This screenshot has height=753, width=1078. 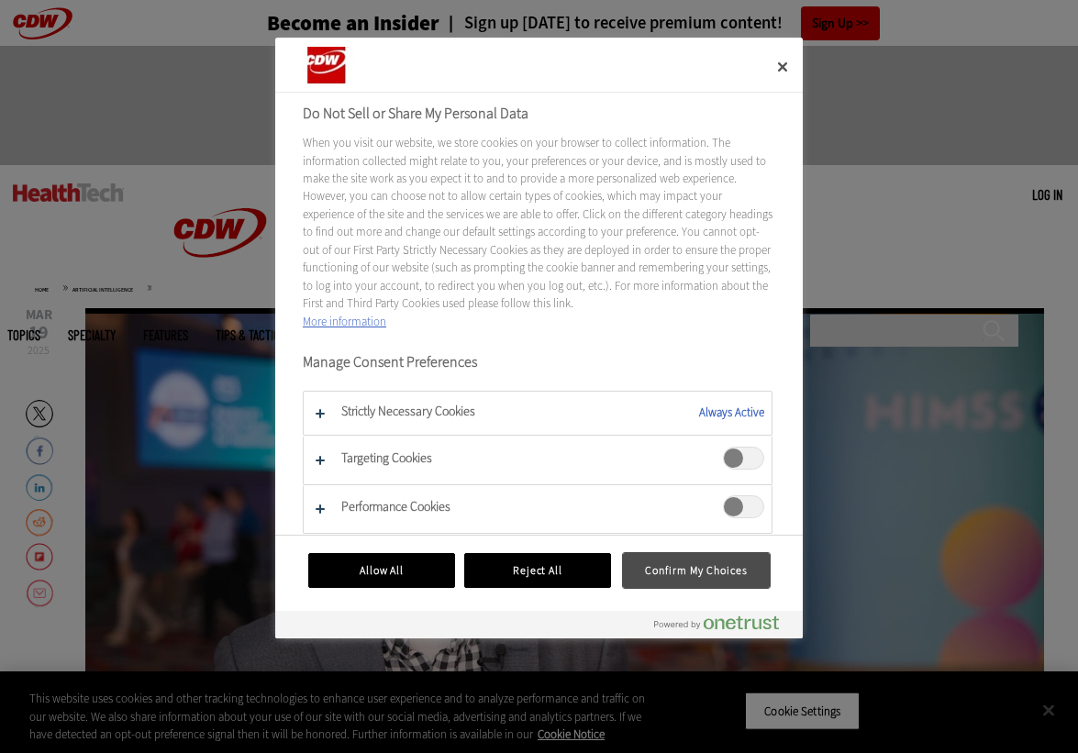 What do you see at coordinates (782, 67) in the screenshot?
I see `button: Close` at bounding box center [782, 67].